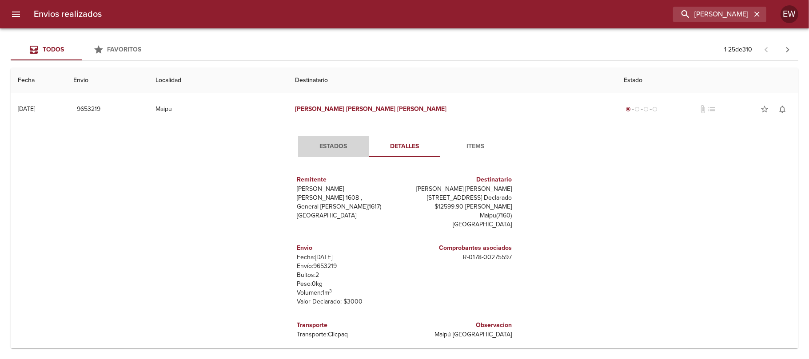 The image size is (809, 359). Describe the element at coordinates (405, 147) in the screenshot. I see `div: Tabs detalle de guia` at that location.